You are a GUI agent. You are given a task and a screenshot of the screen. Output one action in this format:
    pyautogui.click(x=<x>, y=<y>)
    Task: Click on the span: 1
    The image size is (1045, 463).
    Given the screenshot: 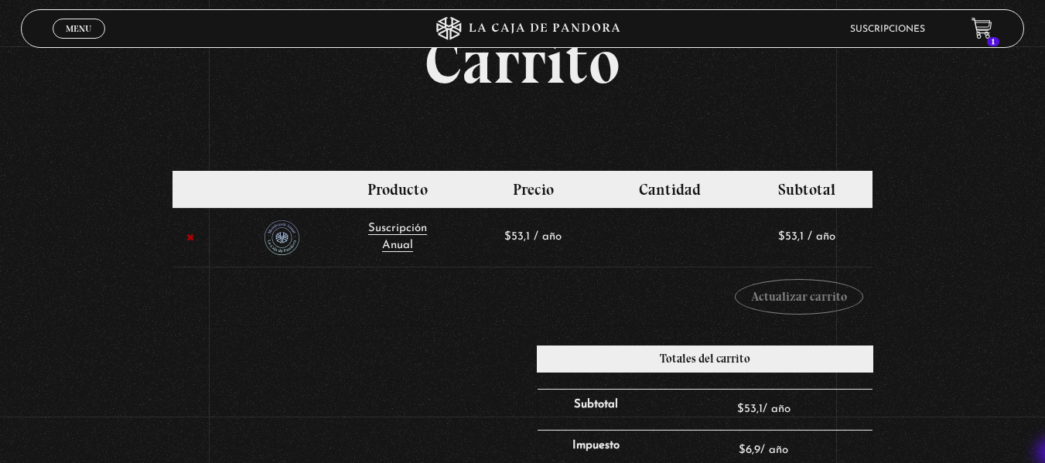 What is the action you would take?
    pyautogui.click(x=993, y=42)
    